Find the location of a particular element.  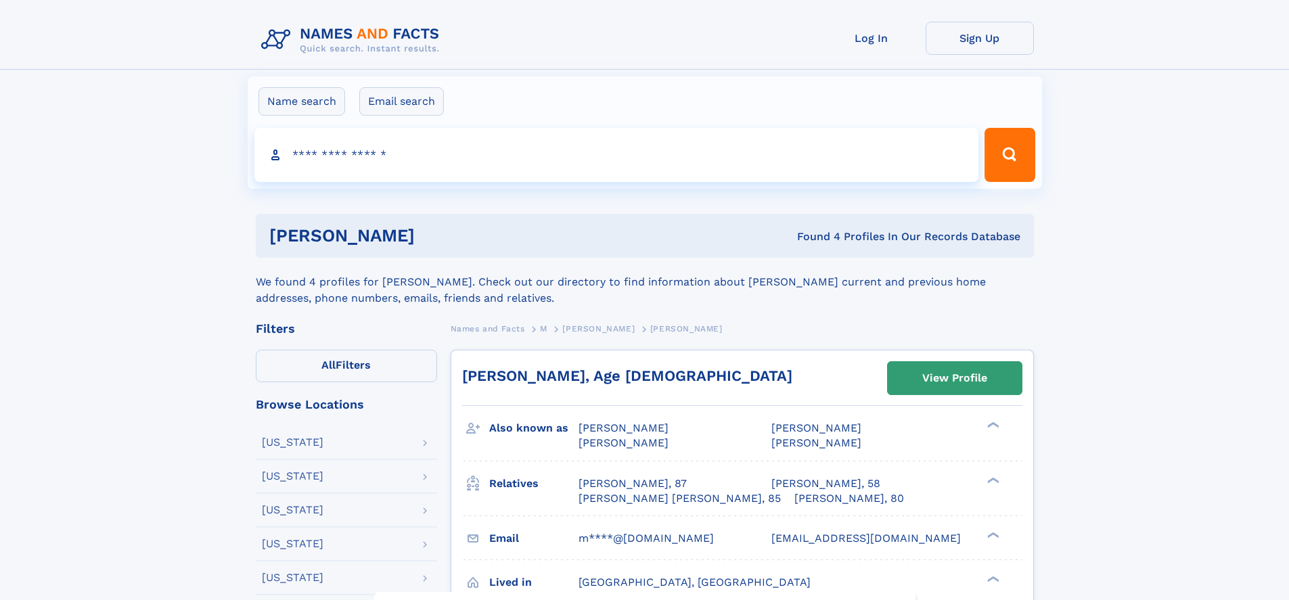

h3: Also known as is located at coordinates (534, 428).